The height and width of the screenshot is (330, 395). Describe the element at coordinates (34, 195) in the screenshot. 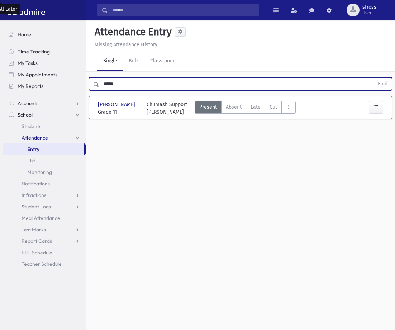

I see `span: Infractions` at that location.